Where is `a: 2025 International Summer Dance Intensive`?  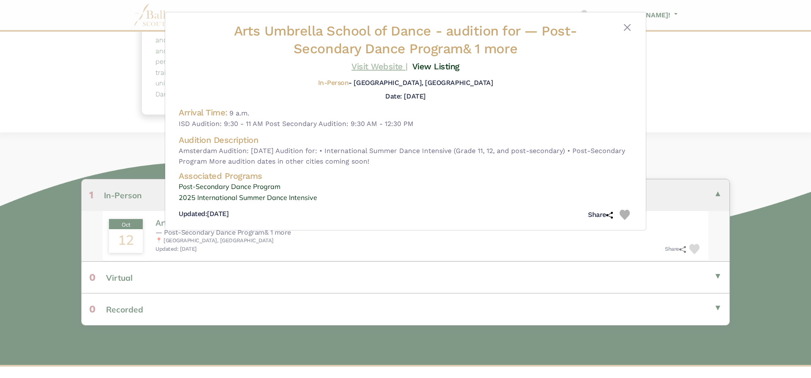 a: 2025 International Summer Dance Intensive is located at coordinates (405, 198).